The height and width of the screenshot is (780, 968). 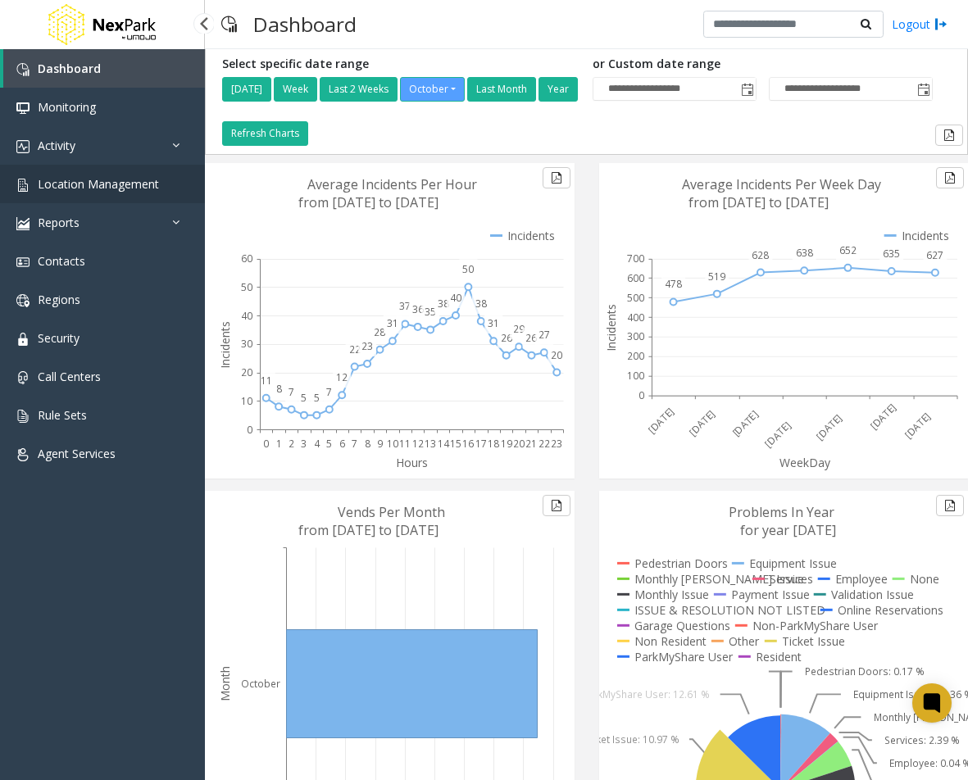 What do you see at coordinates (635, 278) in the screenshot?
I see `text: 600` at bounding box center [635, 278].